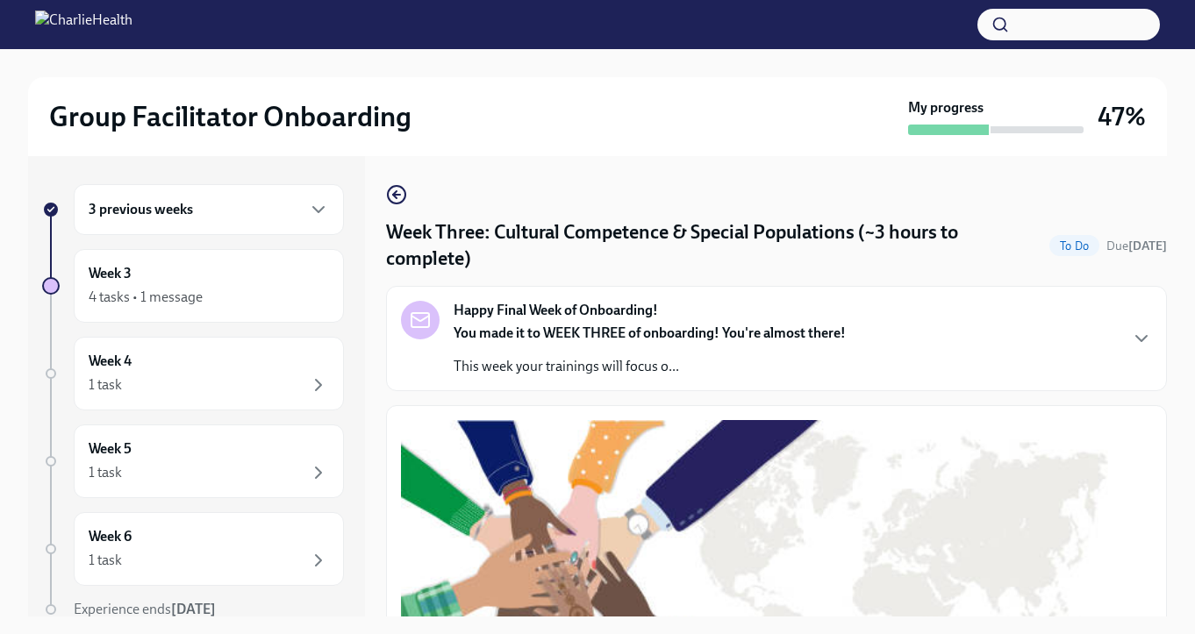 This screenshot has width=1195, height=634. Describe the element at coordinates (193, 286) in the screenshot. I see `a: Week 34 tasks • 1 message` at that location.